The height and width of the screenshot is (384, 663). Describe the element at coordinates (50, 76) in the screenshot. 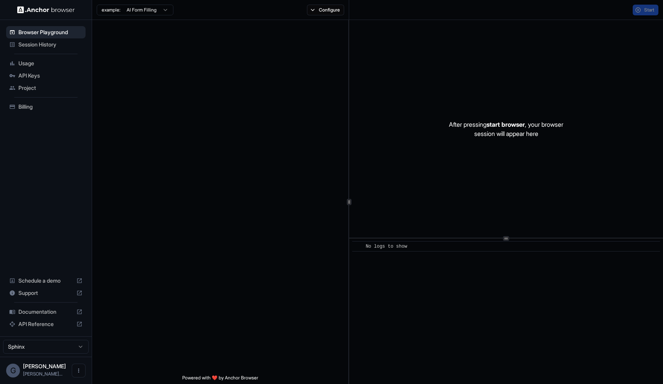

I see `span: API Keys` at that location.